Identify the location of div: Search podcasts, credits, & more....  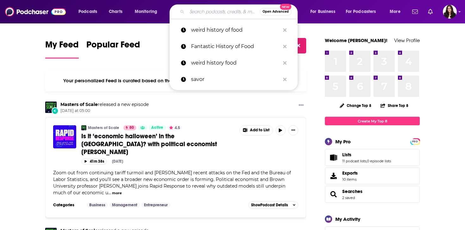
(240, 12).